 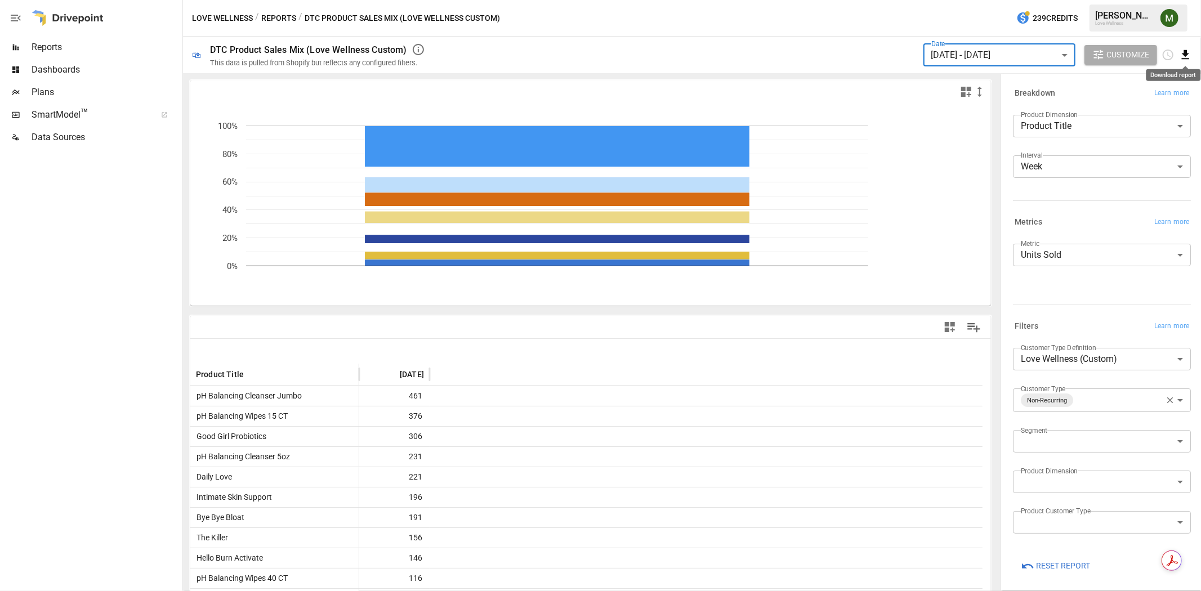 I want to click on span: Daily Love, so click(x=212, y=477).